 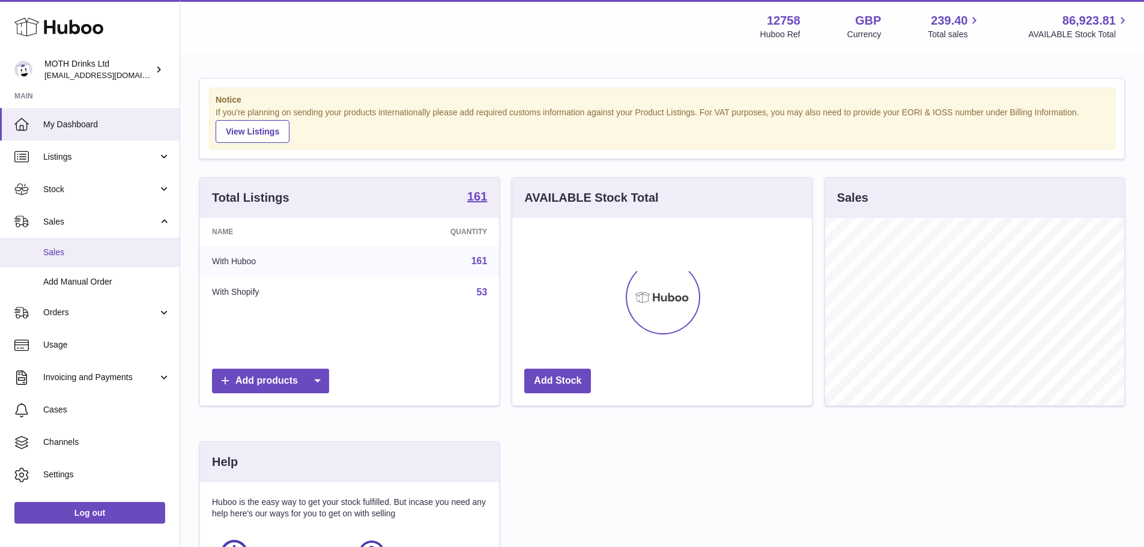 I want to click on strong: 12758, so click(x=784, y=20).